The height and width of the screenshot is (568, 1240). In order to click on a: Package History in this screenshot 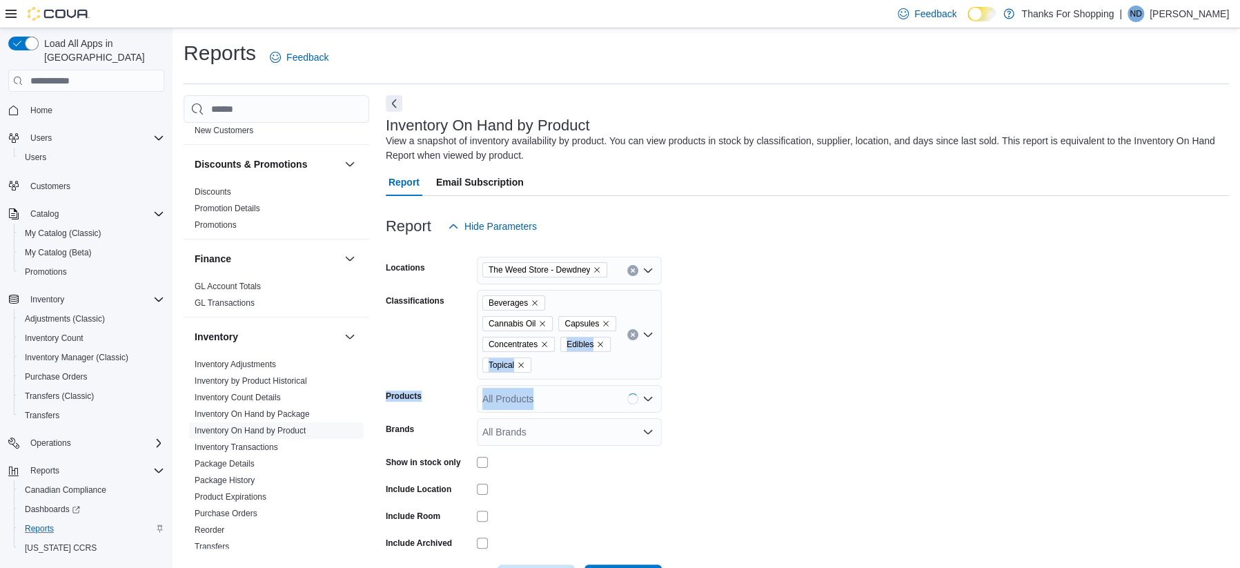, I will do `click(224, 480)`.